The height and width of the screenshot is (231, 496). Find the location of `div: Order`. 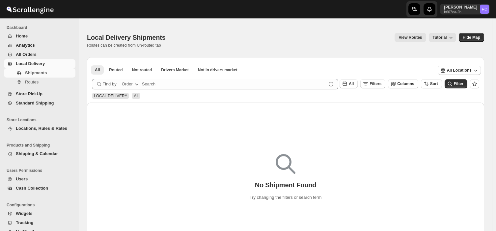

div: Order is located at coordinates (127, 84).